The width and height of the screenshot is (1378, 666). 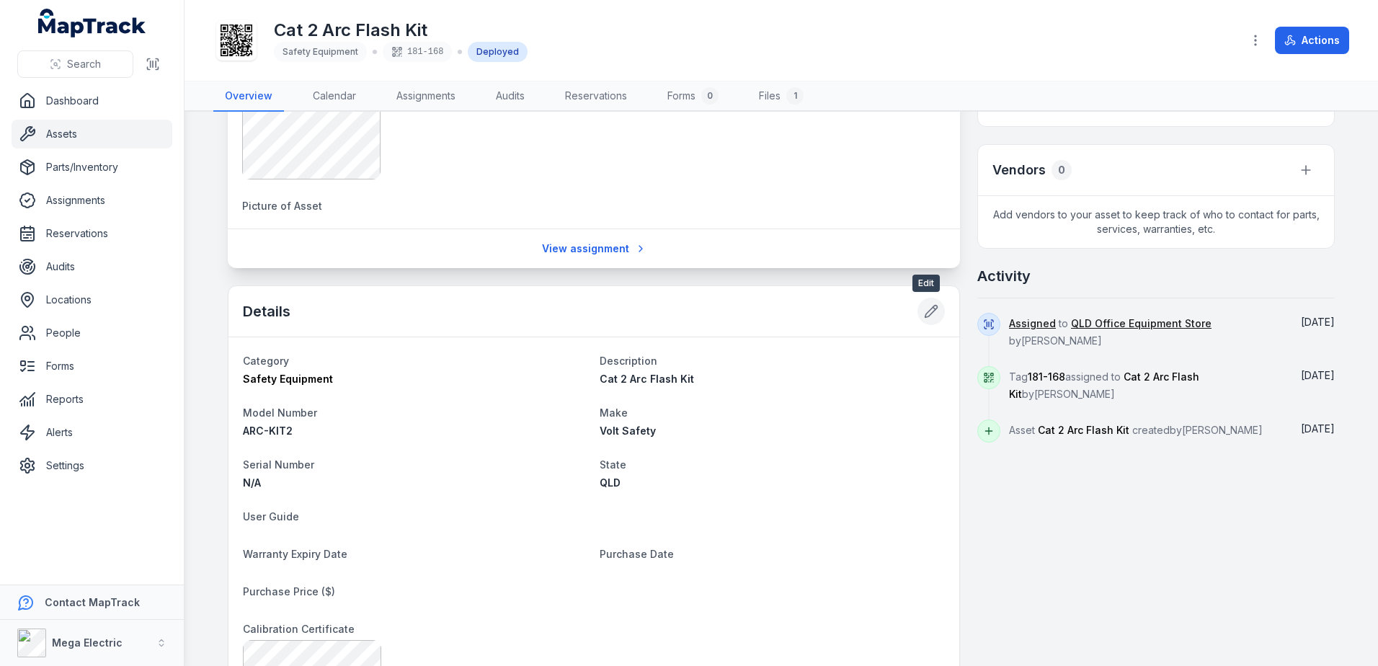 What do you see at coordinates (1047, 376) in the screenshot?
I see `span: 181-168` at bounding box center [1047, 376].